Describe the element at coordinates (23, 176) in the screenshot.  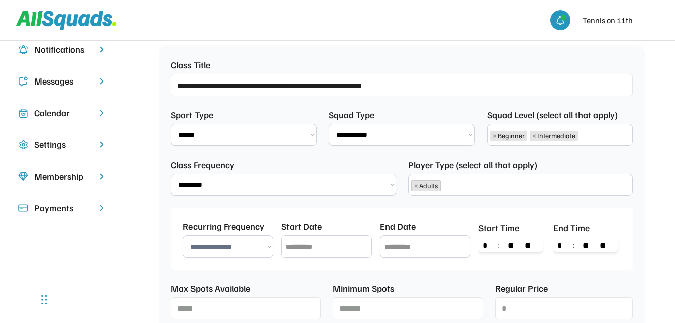
I see `img: Icon%20copy%208.svg` at that location.